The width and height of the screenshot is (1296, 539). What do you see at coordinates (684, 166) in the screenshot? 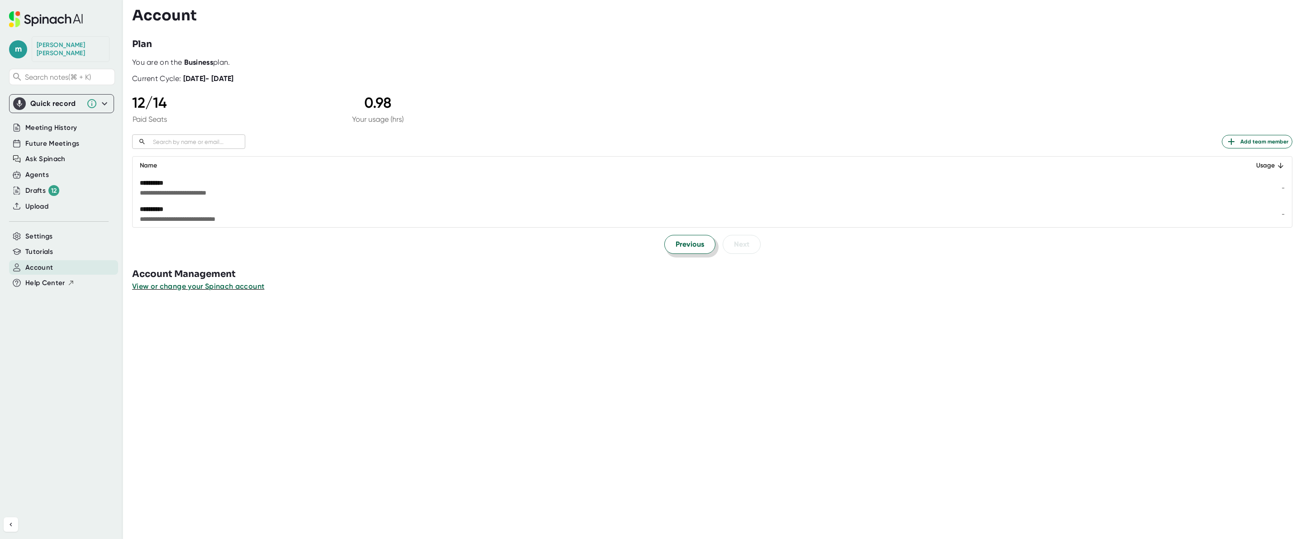
I see `div: Name` at bounding box center [684, 166].